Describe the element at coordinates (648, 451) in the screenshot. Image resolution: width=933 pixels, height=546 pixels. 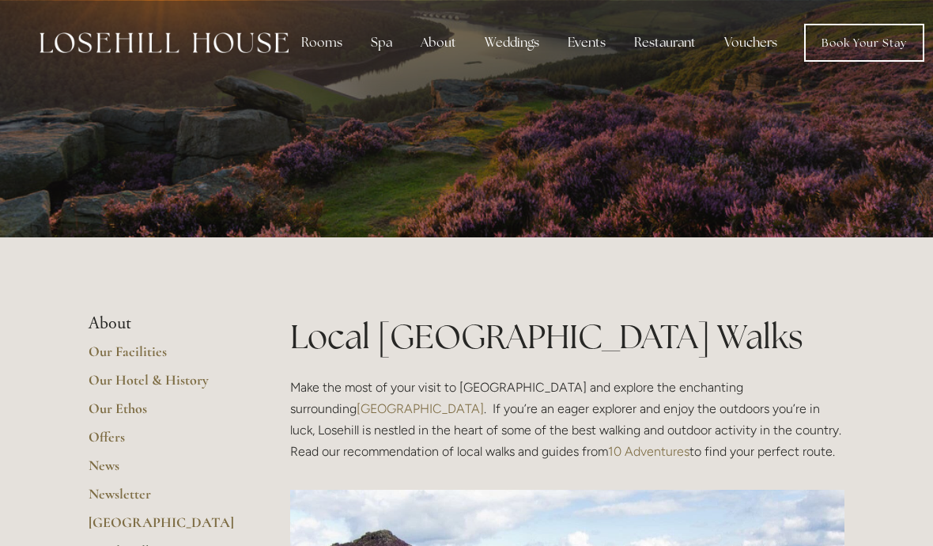
I see `a: 10 Adventures` at that location.